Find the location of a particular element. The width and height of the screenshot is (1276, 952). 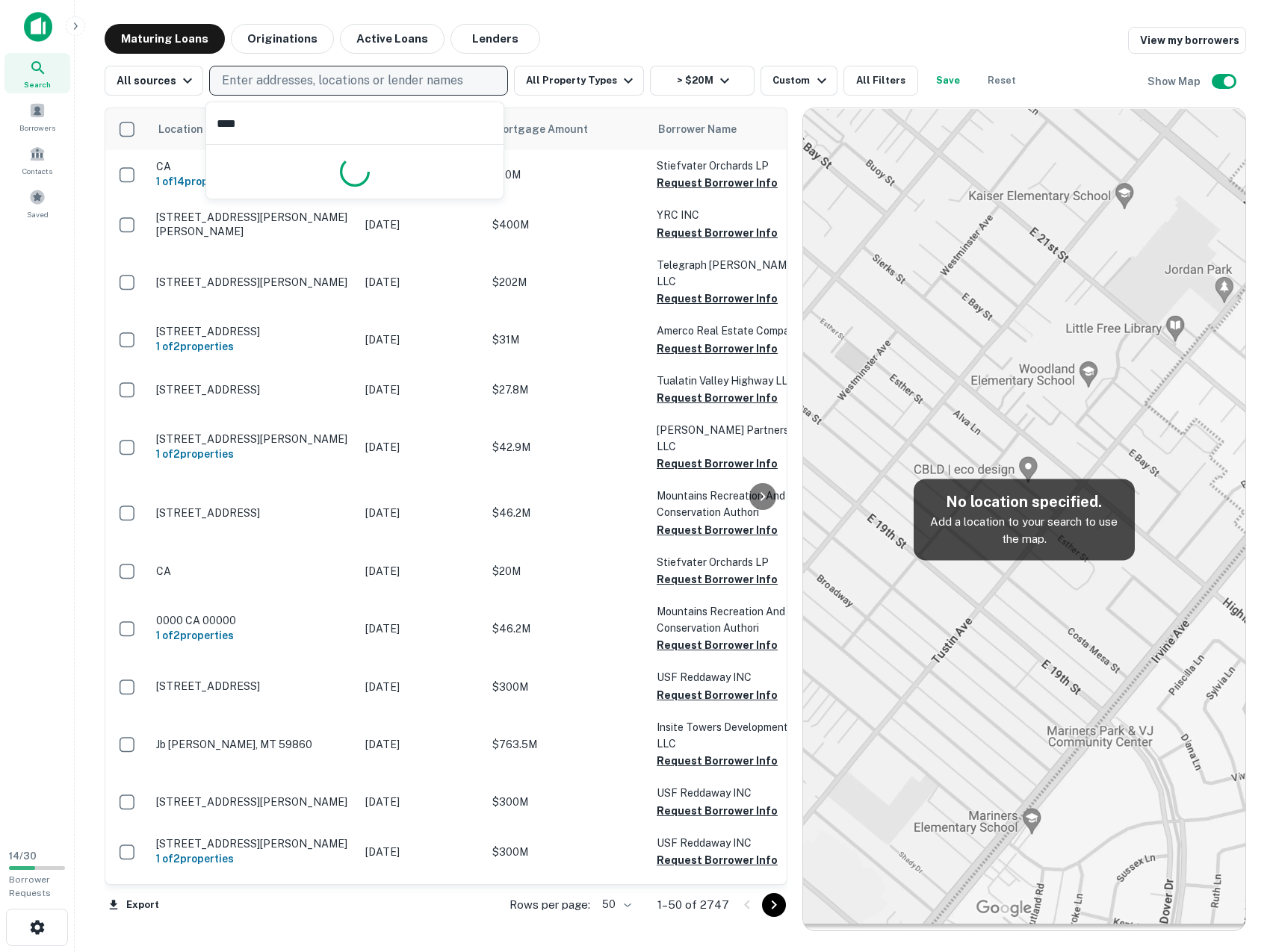

span: Borrower Name is located at coordinates (697, 129).